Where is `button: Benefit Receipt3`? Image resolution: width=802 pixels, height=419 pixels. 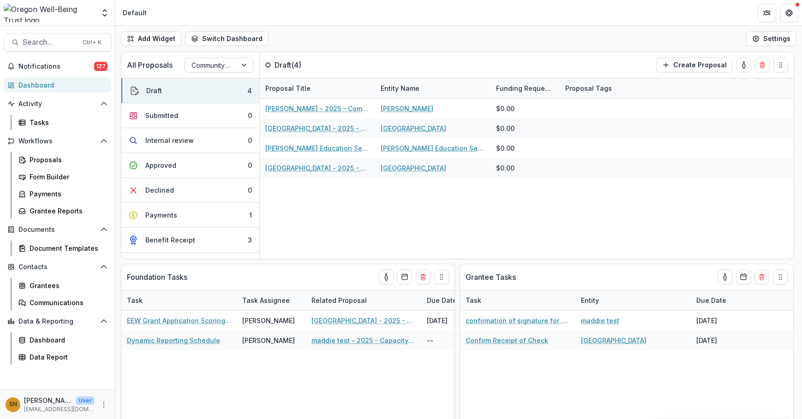
button: Benefit Receipt3 is located at coordinates (190, 240).